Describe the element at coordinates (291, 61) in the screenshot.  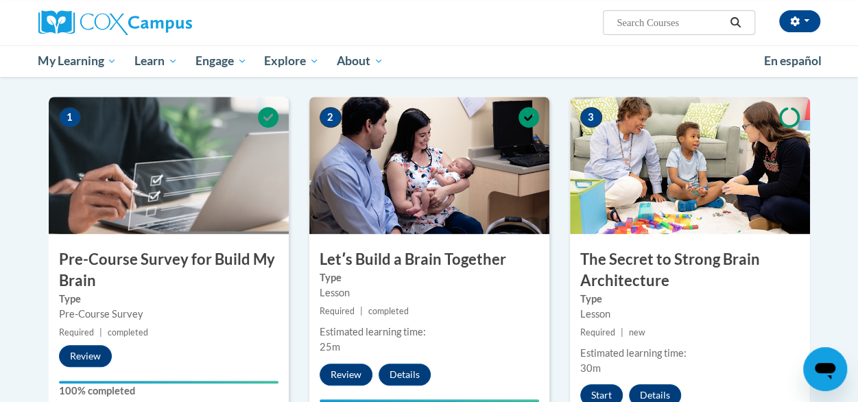
I see `span: Explore` at that location.